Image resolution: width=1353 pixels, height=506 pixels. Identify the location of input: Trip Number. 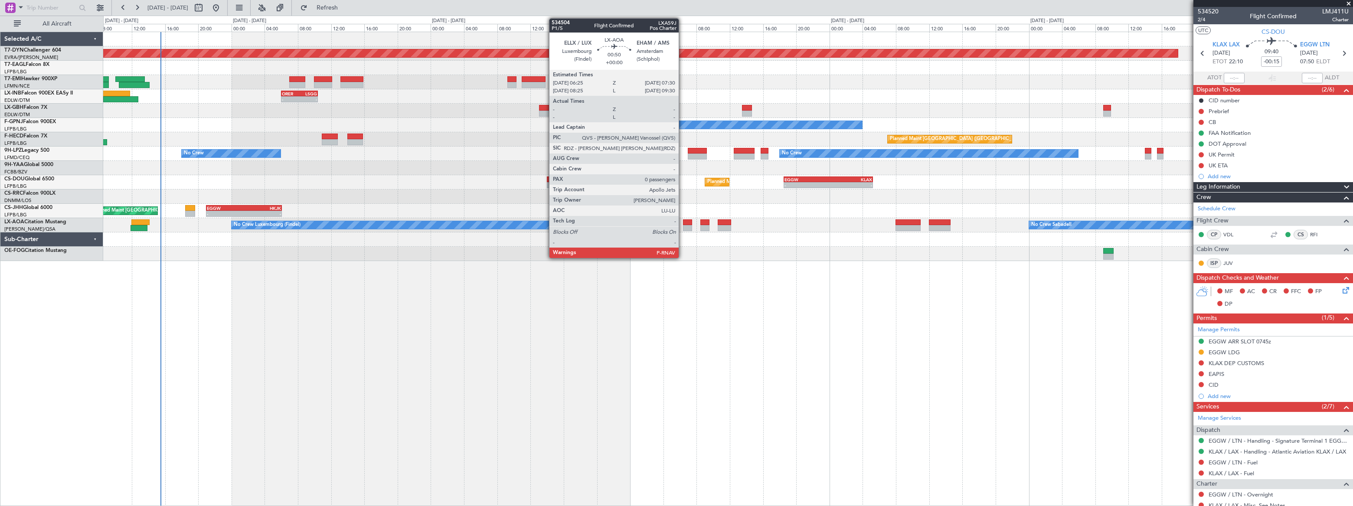
(51, 8).